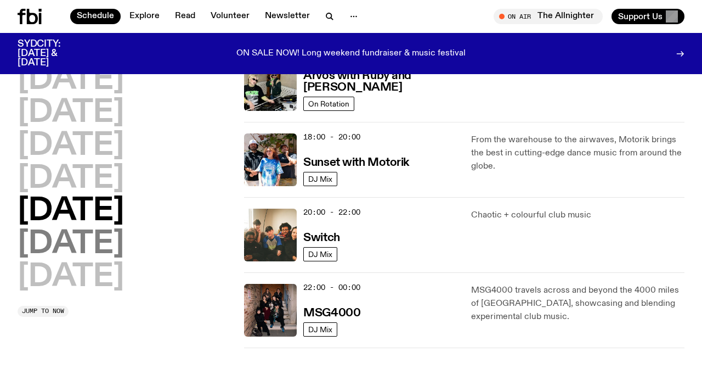  What do you see at coordinates (321, 236) in the screenshot?
I see `a: Switch` at bounding box center [321, 236].